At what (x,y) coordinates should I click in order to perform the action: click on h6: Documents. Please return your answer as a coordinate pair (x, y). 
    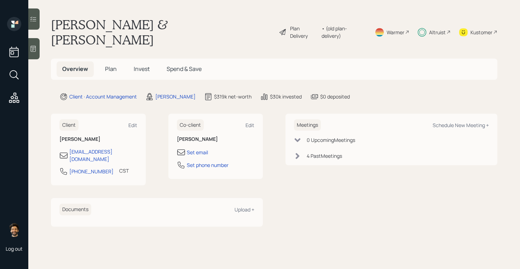
    Looking at the image, I should click on (75, 210).